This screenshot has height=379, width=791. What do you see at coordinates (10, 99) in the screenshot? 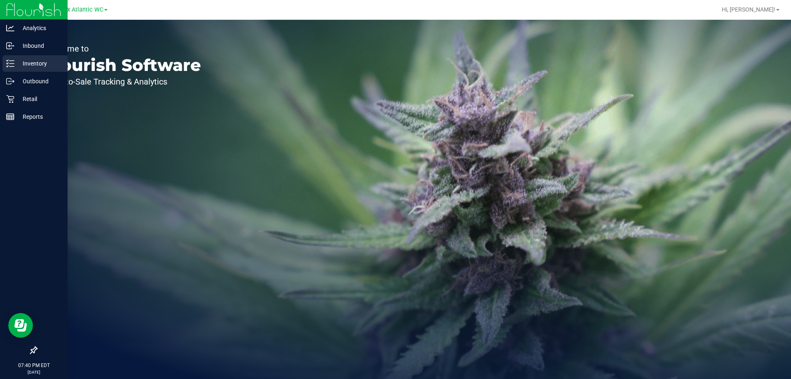
I see `inline-svg: Retail` at bounding box center [10, 99].